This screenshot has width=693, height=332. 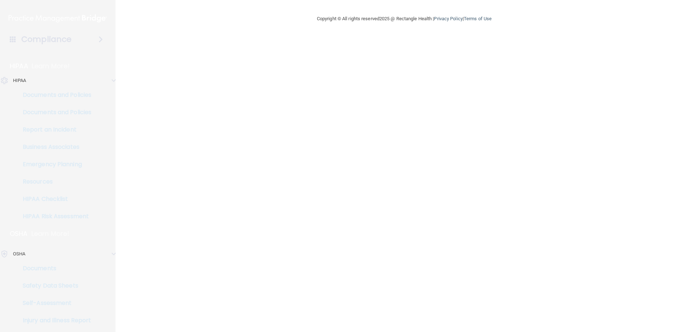 What do you see at coordinates (54, 286) in the screenshot?
I see `p: Safety Data Sheets` at bounding box center [54, 286].